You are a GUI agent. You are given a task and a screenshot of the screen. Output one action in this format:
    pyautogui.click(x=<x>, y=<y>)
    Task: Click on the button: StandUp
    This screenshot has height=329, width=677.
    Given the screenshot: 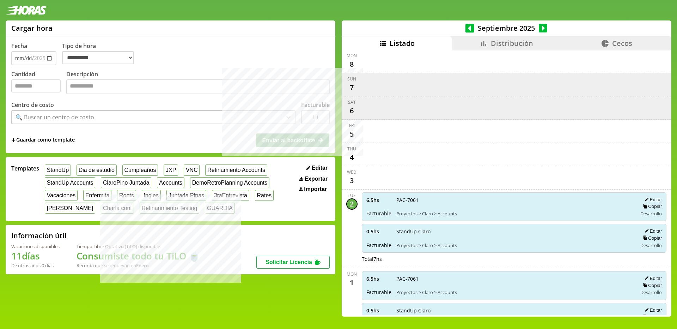 What is the action you would take?
    pyautogui.click(x=58, y=170)
    